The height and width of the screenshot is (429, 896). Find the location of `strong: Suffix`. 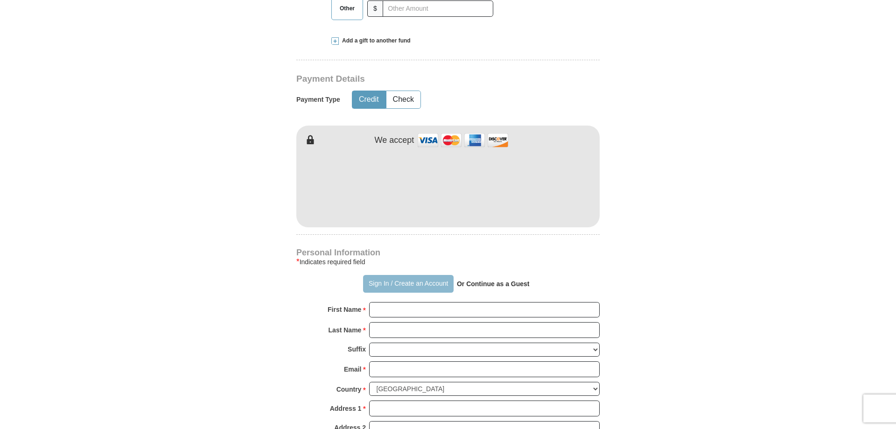

strong: Suffix is located at coordinates (356, 349).